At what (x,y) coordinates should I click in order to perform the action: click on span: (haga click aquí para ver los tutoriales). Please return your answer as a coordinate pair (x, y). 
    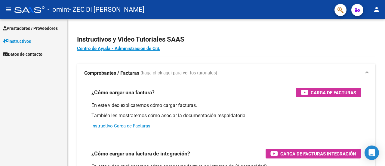
    Looking at the image, I should click on (178, 73).